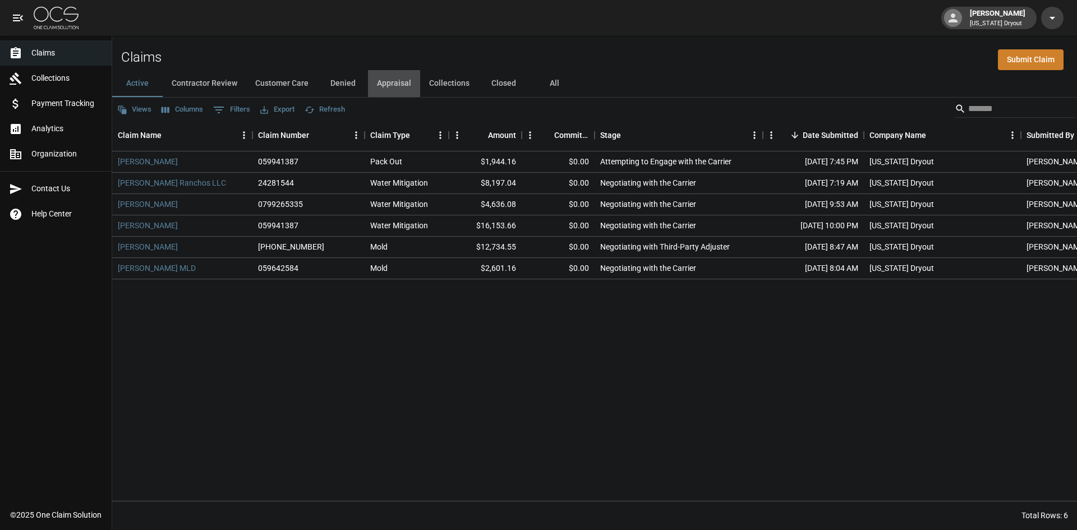  I want to click on div: Claim Number, so click(283, 135).